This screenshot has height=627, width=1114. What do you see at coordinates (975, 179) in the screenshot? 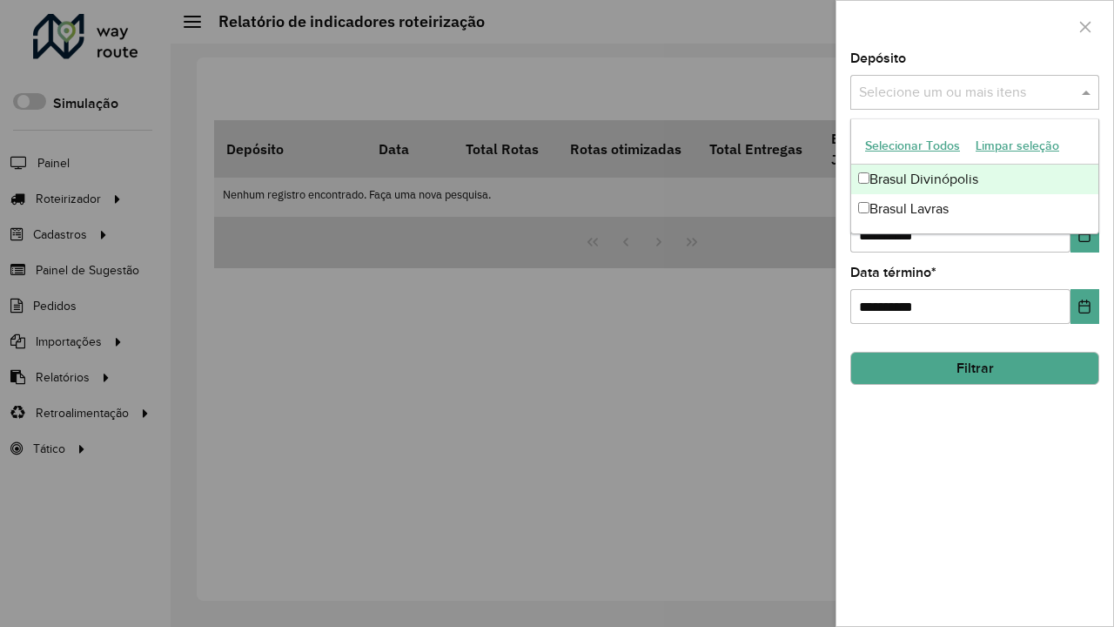
I see `div: Brasul Divinópolis` at bounding box center [975, 179].